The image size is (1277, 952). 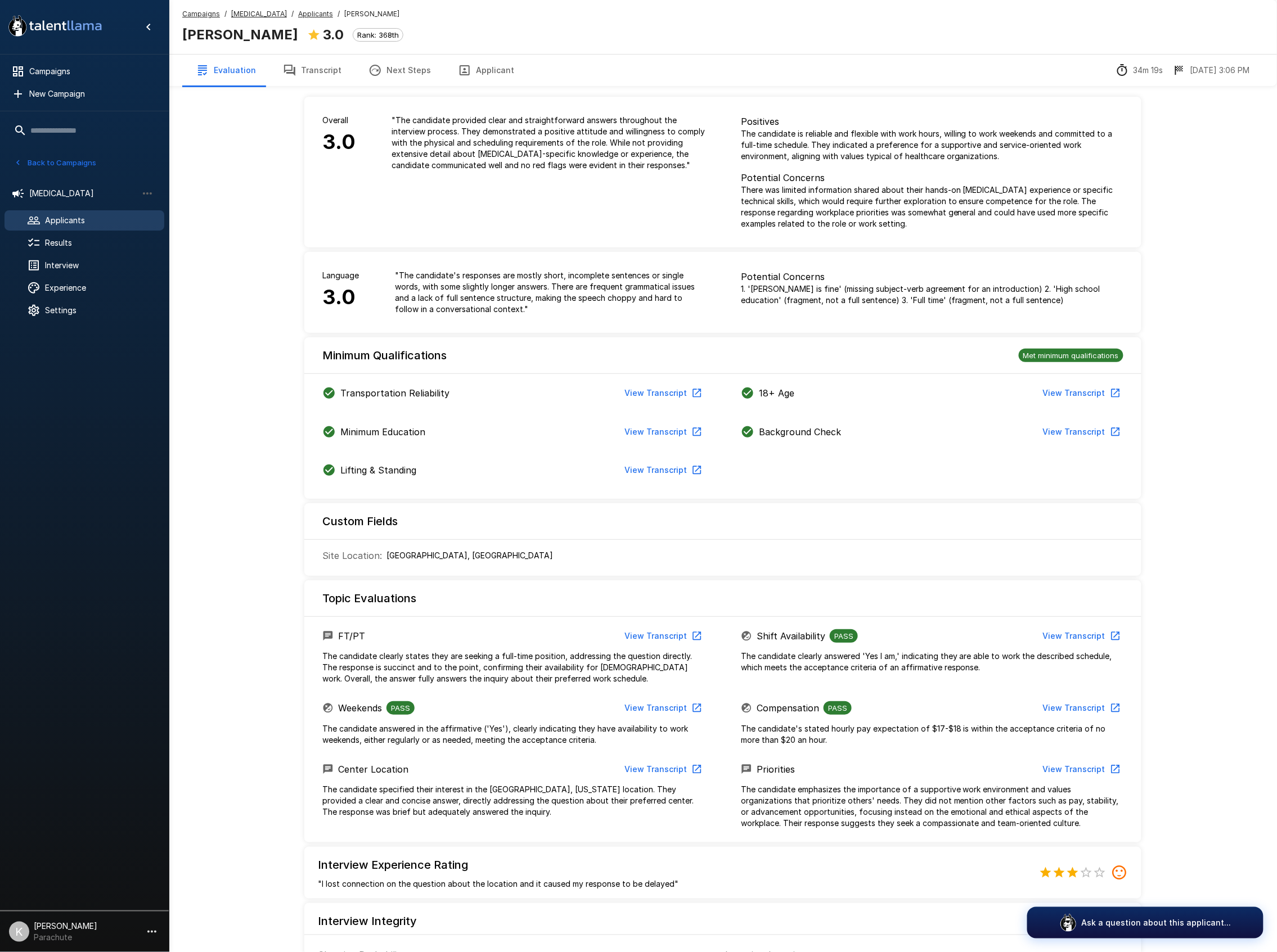 What do you see at coordinates (369, 598) in the screenshot?
I see `h6: Topic Evaluations` at bounding box center [369, 598].